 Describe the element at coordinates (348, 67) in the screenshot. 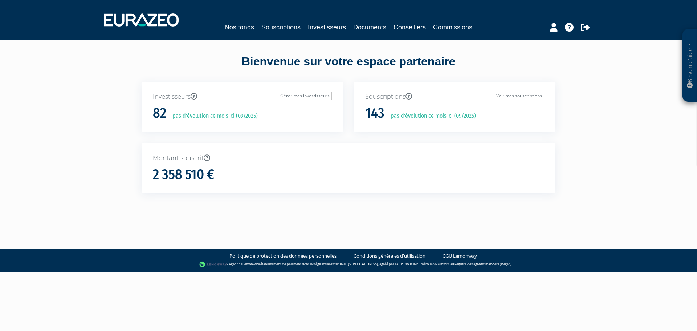

I see `div: Bienvenue sur votre espace partenaire` at that location.